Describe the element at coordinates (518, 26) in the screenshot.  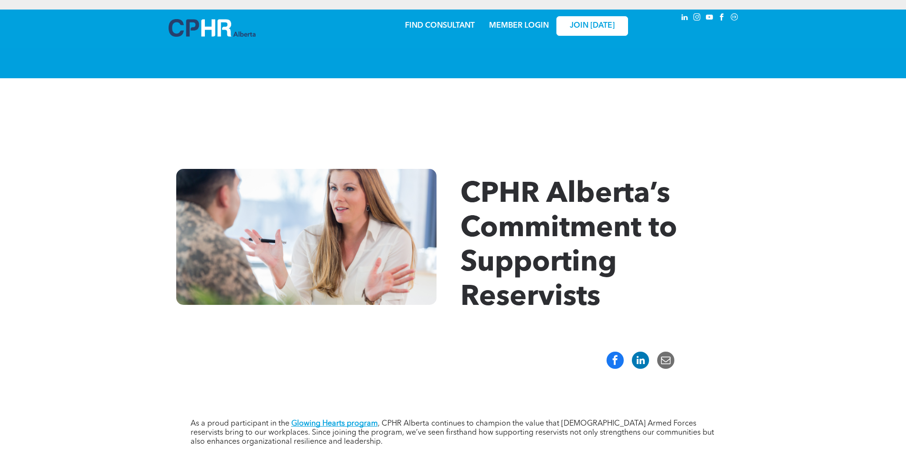
I see `a: MEMBER LOGIN` at that location.